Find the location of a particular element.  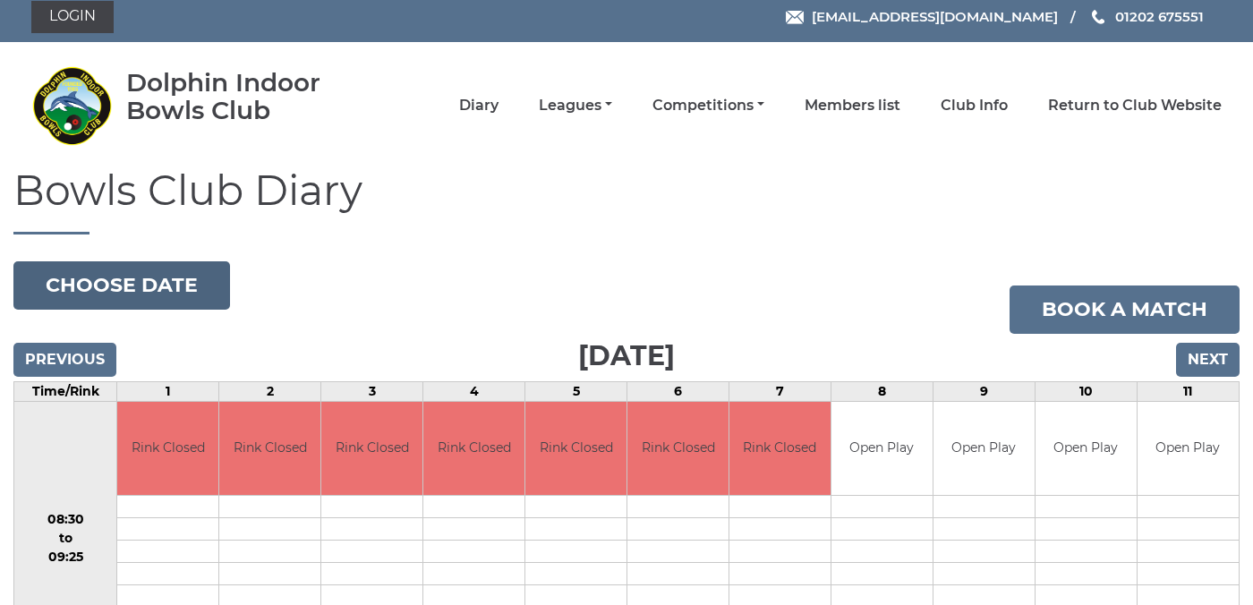

td: 6 is located at coordinates (678, 391).